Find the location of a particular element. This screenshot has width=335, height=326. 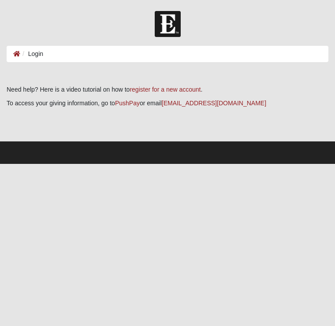

img: Church of Eleven22 Logo is located at coordinates (167, 24).